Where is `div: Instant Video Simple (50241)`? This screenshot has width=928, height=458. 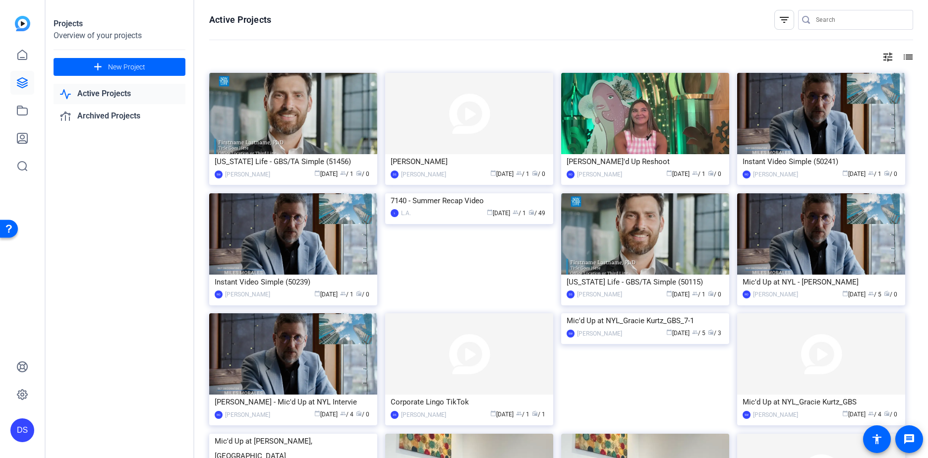
div: Instant Video Simple (50241) is located at coordinates (821, 162).